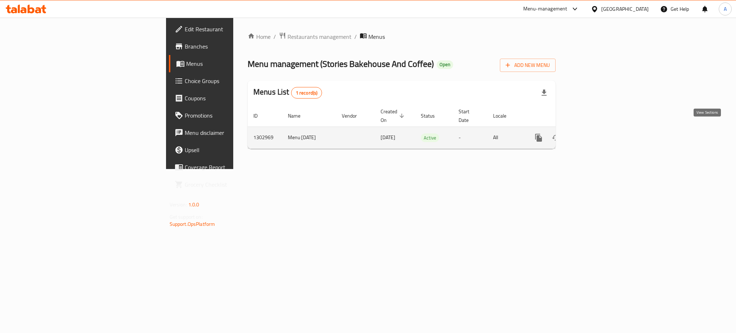  Describe the element at coordinates (445, 64) in the screenshot. I see `span: Open` at that location.